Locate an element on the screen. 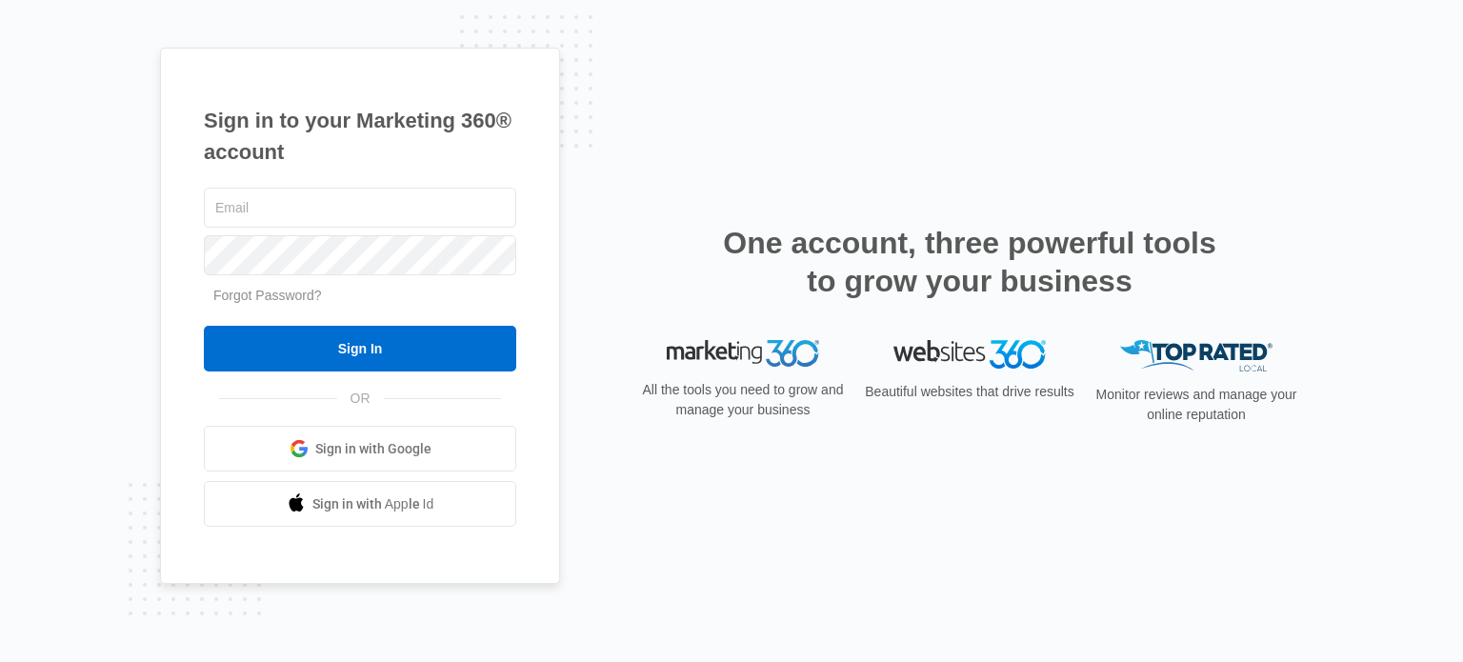 Image resolution: width=1463 pixels, height=662 pixels. span: OR is located at coordinates (360, 398).